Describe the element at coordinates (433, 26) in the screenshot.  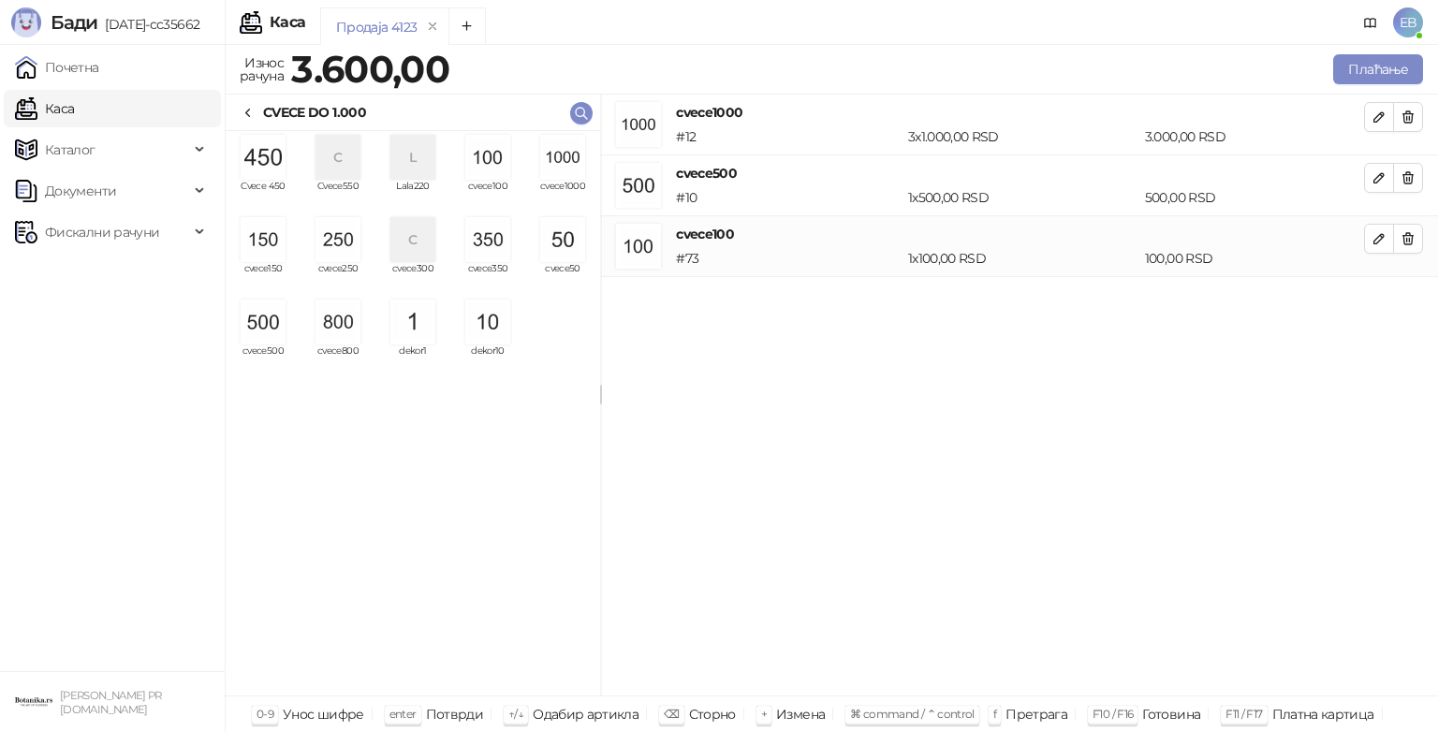
I see `button: remove` at that location.